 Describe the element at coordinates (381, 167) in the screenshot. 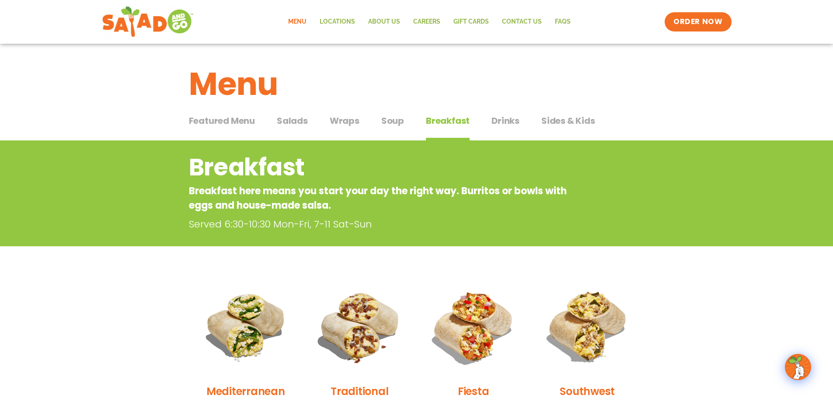

I see `h2: Breakfast` at that location.